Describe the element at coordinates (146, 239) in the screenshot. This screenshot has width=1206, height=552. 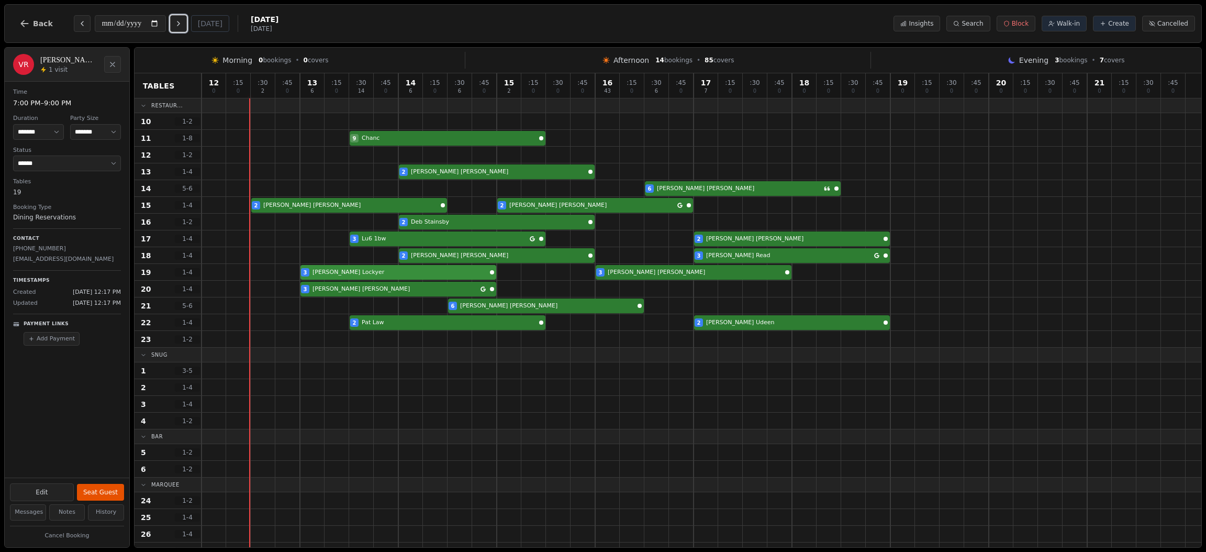
I see `span: 17` at that location.